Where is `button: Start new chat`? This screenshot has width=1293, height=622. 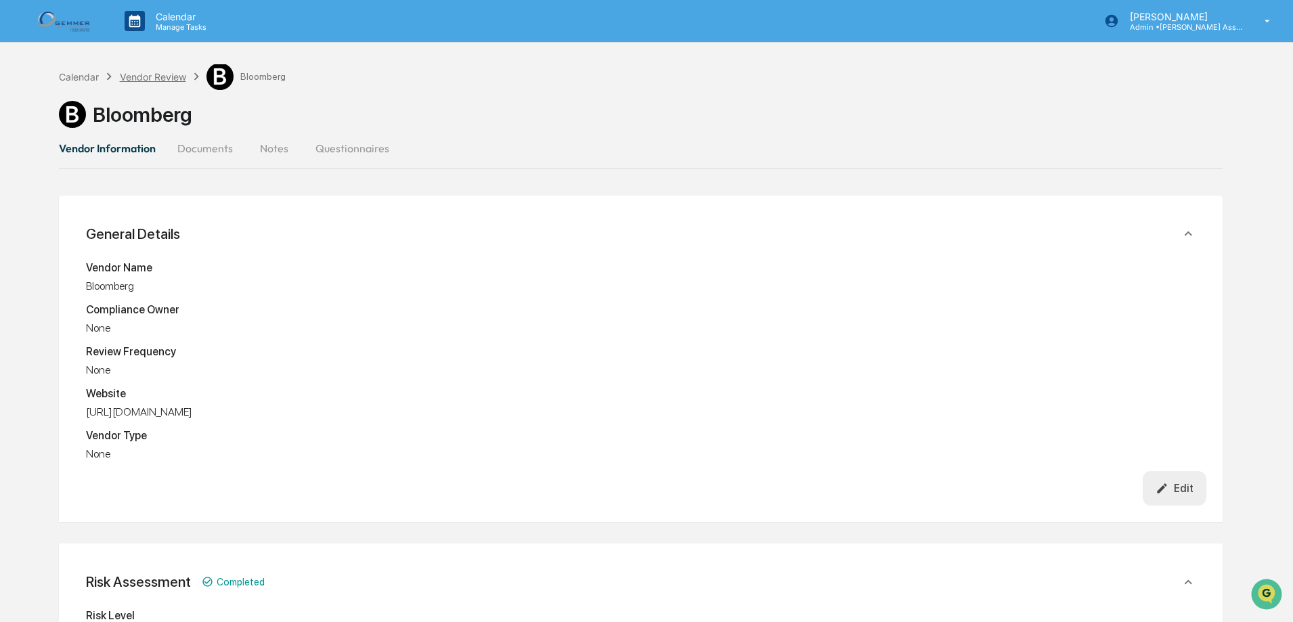
button: Start new chat is located at coordinates (238, 116).